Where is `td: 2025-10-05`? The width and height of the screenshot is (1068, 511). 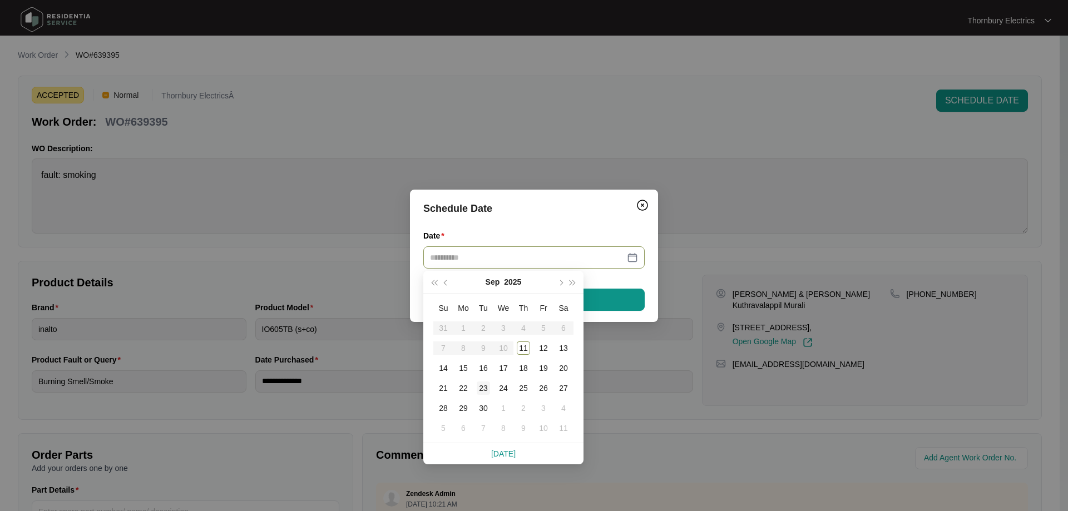
td: 2025-10-05 is located at coordinates (443, 428).